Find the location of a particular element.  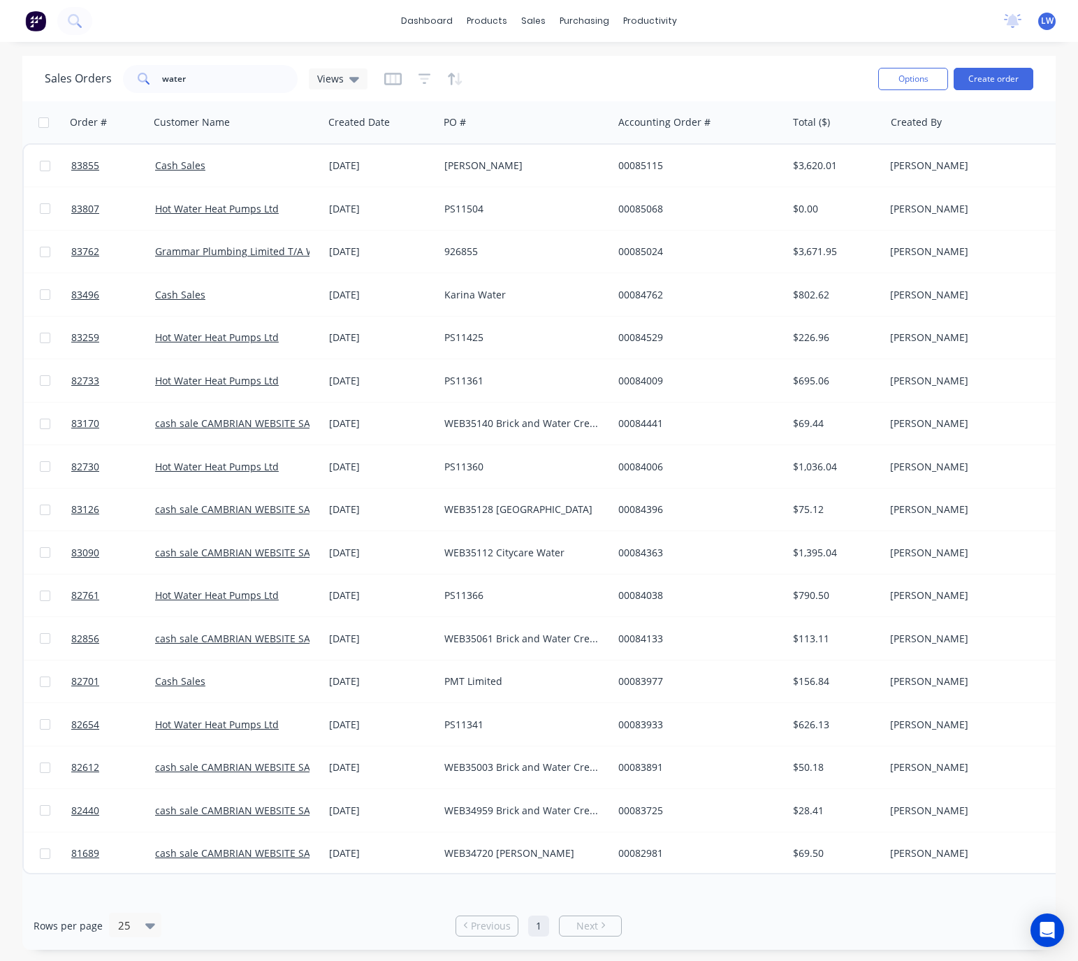

a: 81689 is located at coordinates (113, 853).